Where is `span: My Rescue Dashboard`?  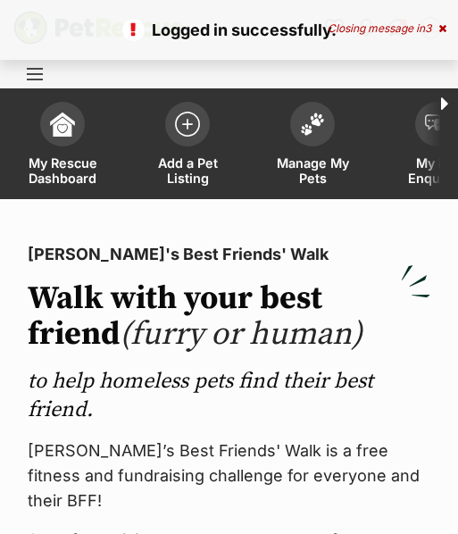 span: My Rescue Dashboard is located at coordinates (63, 171).